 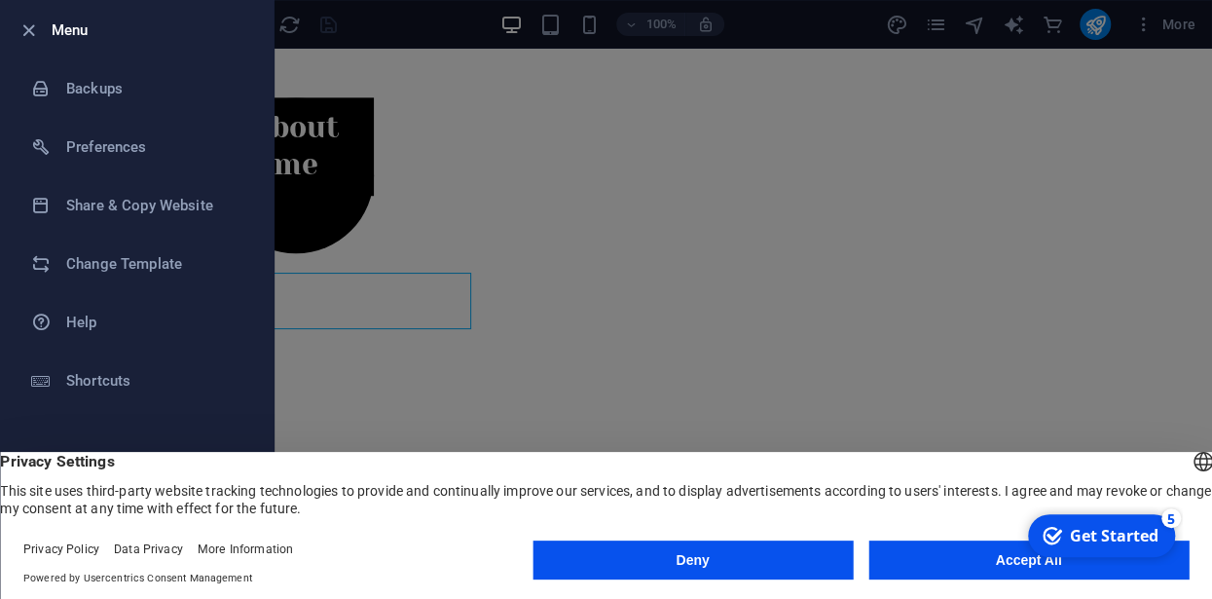 I want to click on div: 5, so click(x=154, y=12).